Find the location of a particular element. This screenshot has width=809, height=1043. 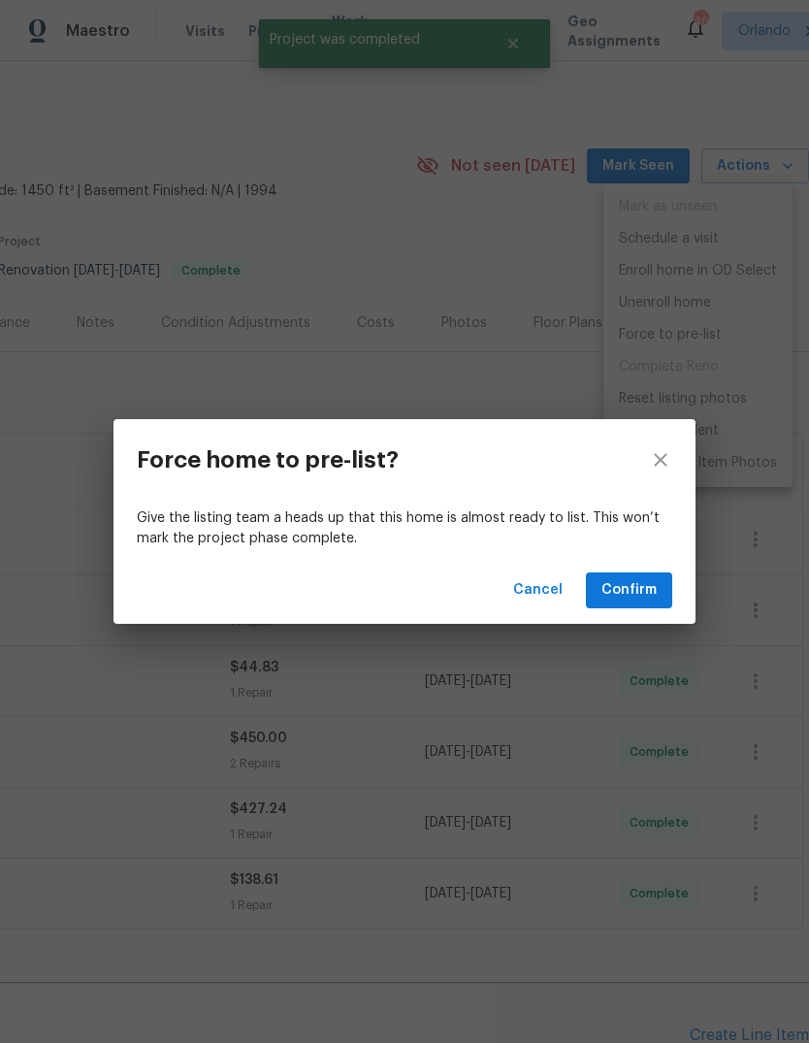

span: Confirm is located at coordinates (629, 590).